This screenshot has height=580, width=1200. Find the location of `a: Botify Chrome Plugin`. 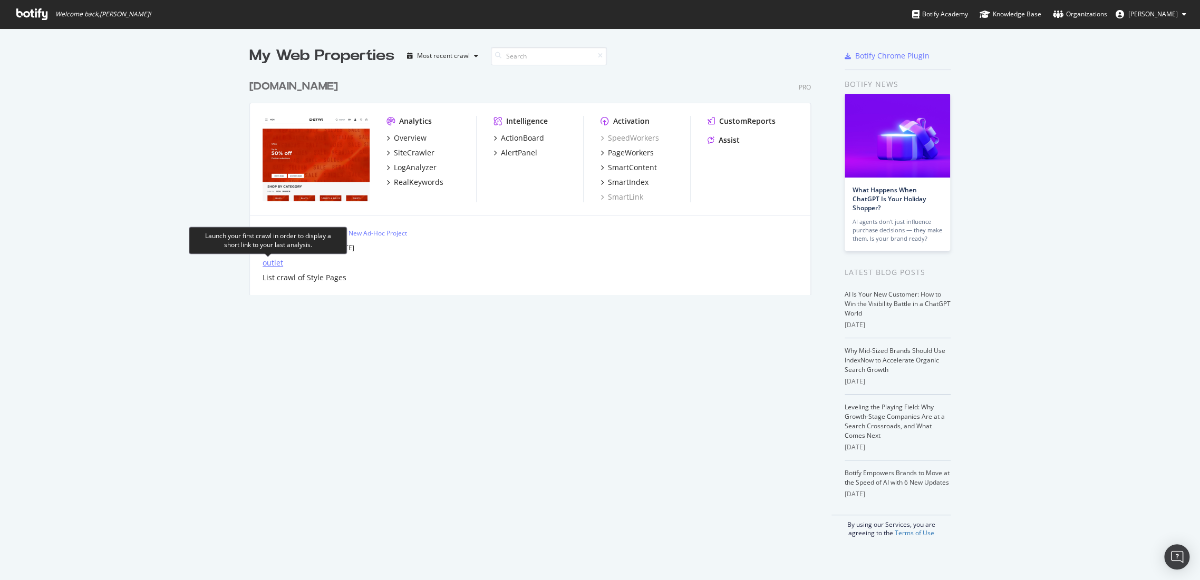

a: Botify Chrome Plugin is located at coordinates (887, 56).